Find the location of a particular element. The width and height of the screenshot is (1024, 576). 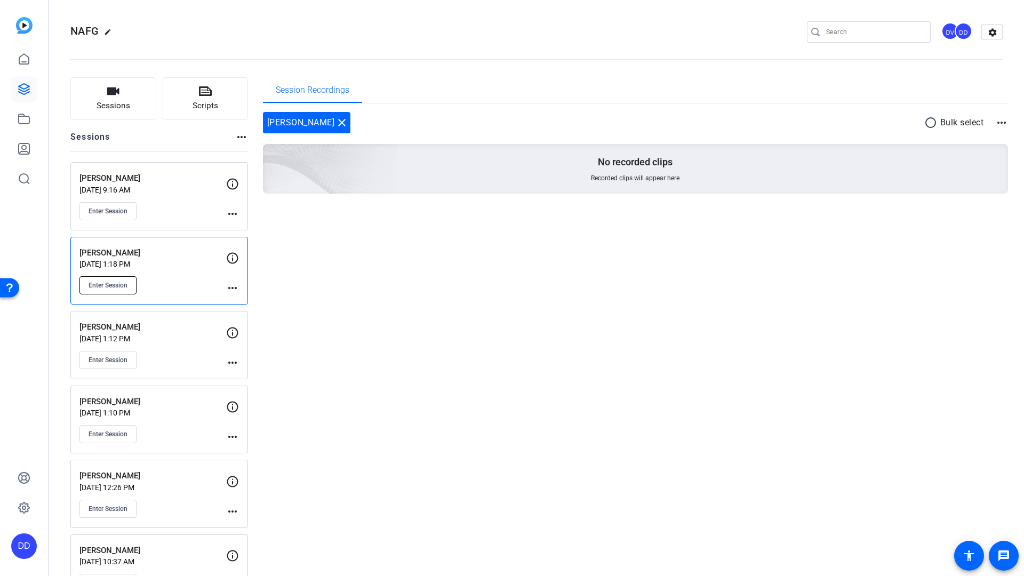

mat-icon: radio_button_unchecked is located at coordinates (932, 123).